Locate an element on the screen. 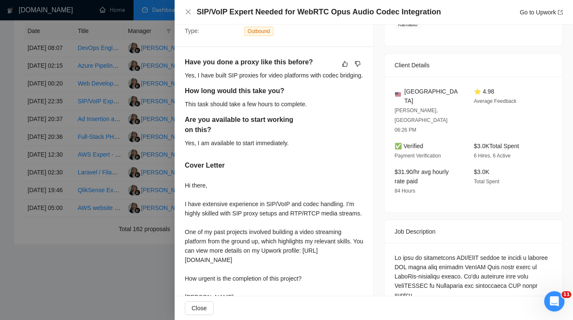 The width and height of the screenshot is (573, 320). div: Profile image for NazarHi there, Just following up regarding your recent request. Is there anythi... is located at coordinates (85, 157).